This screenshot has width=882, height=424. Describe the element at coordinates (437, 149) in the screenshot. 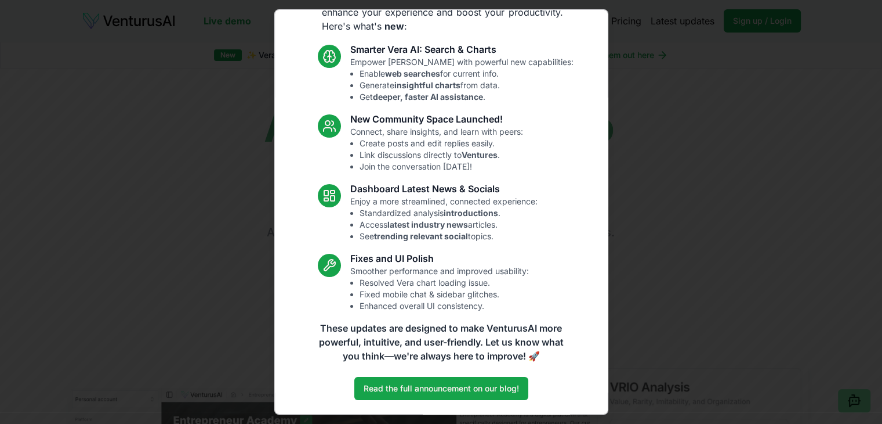

I see `p: Connect, share insights, and learn with peers:` at that location.